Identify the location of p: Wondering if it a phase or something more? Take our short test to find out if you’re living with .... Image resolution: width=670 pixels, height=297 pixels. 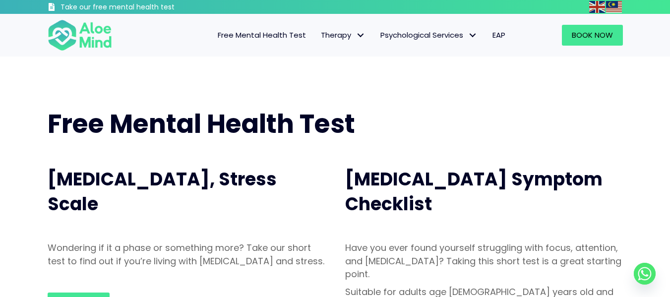
(186, 254).